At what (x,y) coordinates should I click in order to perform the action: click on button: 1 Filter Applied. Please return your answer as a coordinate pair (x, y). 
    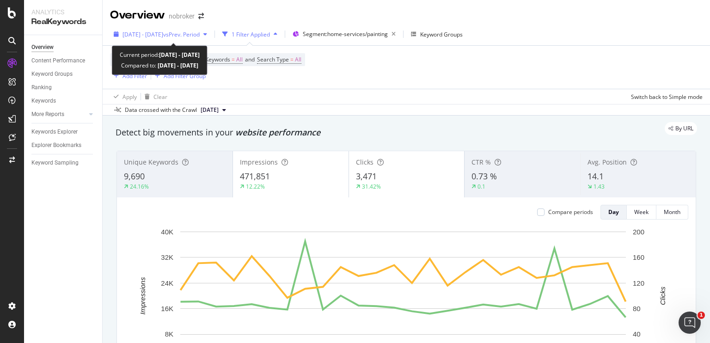
    Looking at the image, I should click on (250, 34).